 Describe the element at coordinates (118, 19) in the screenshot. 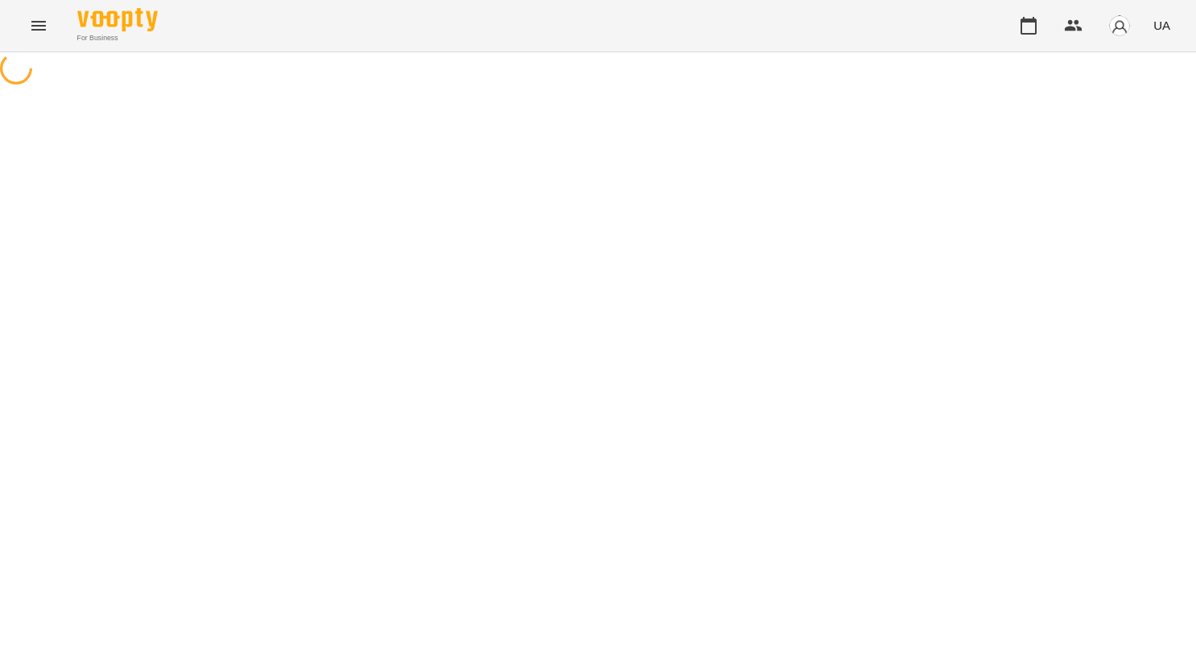

I see `img: Voopty Logo` at that location.